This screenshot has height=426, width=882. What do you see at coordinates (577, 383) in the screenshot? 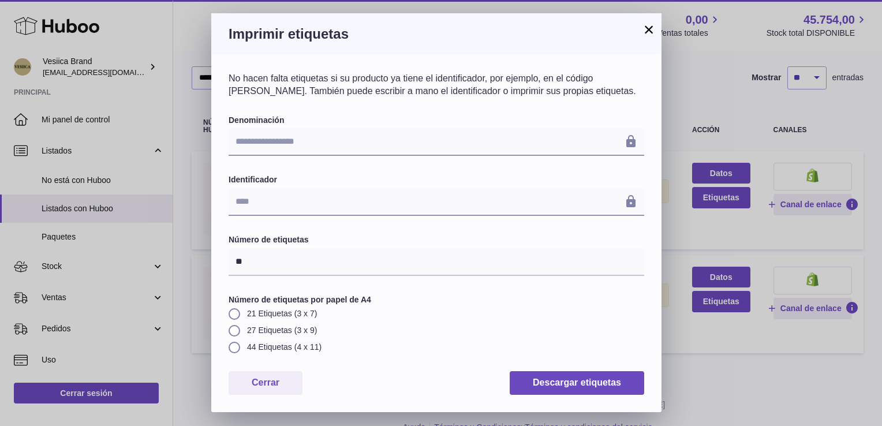
I see `button: Descargar etiquetas` at bounding box center [577, 383].